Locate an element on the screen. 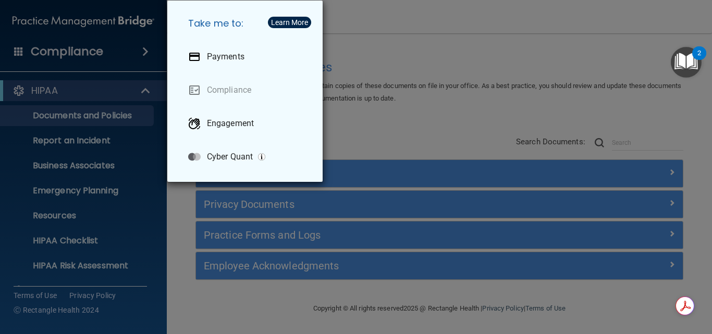 This screenshot has height=334, width=712. div: 2 is located at coordinates (699, 60).